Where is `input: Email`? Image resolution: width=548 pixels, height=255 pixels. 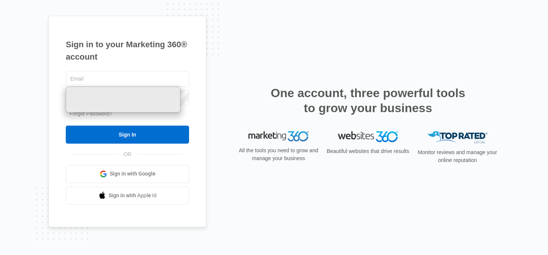 input: Email is located at coordinates (127, 79).